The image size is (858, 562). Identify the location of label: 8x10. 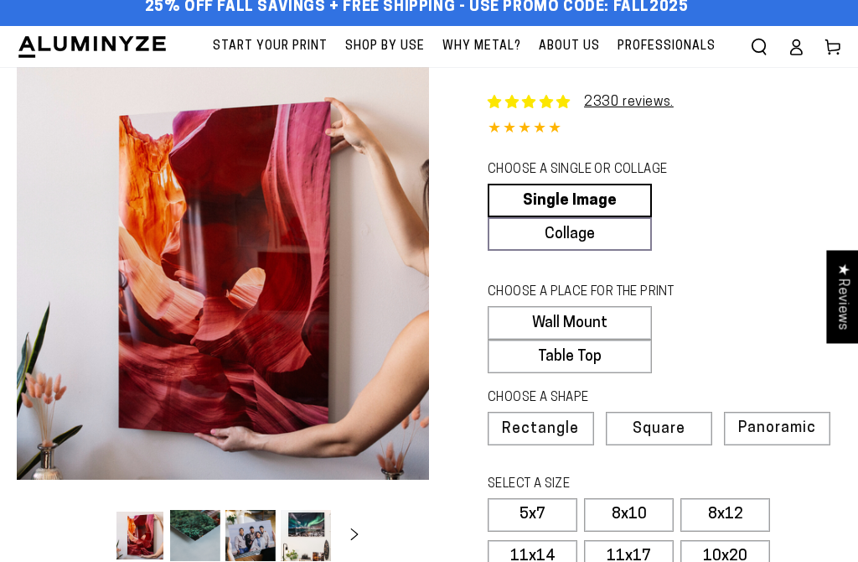
(629, 515).